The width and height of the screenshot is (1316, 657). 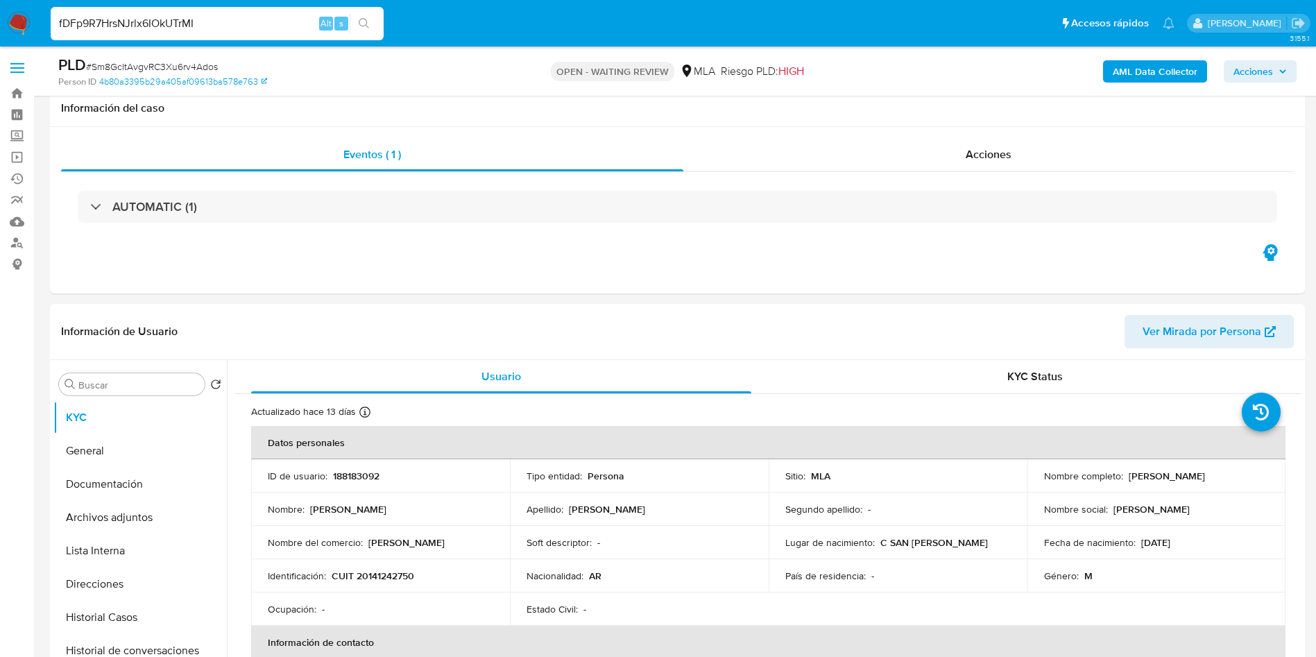 I want to click on p: Ocupación :, so click(x=292, y=609).